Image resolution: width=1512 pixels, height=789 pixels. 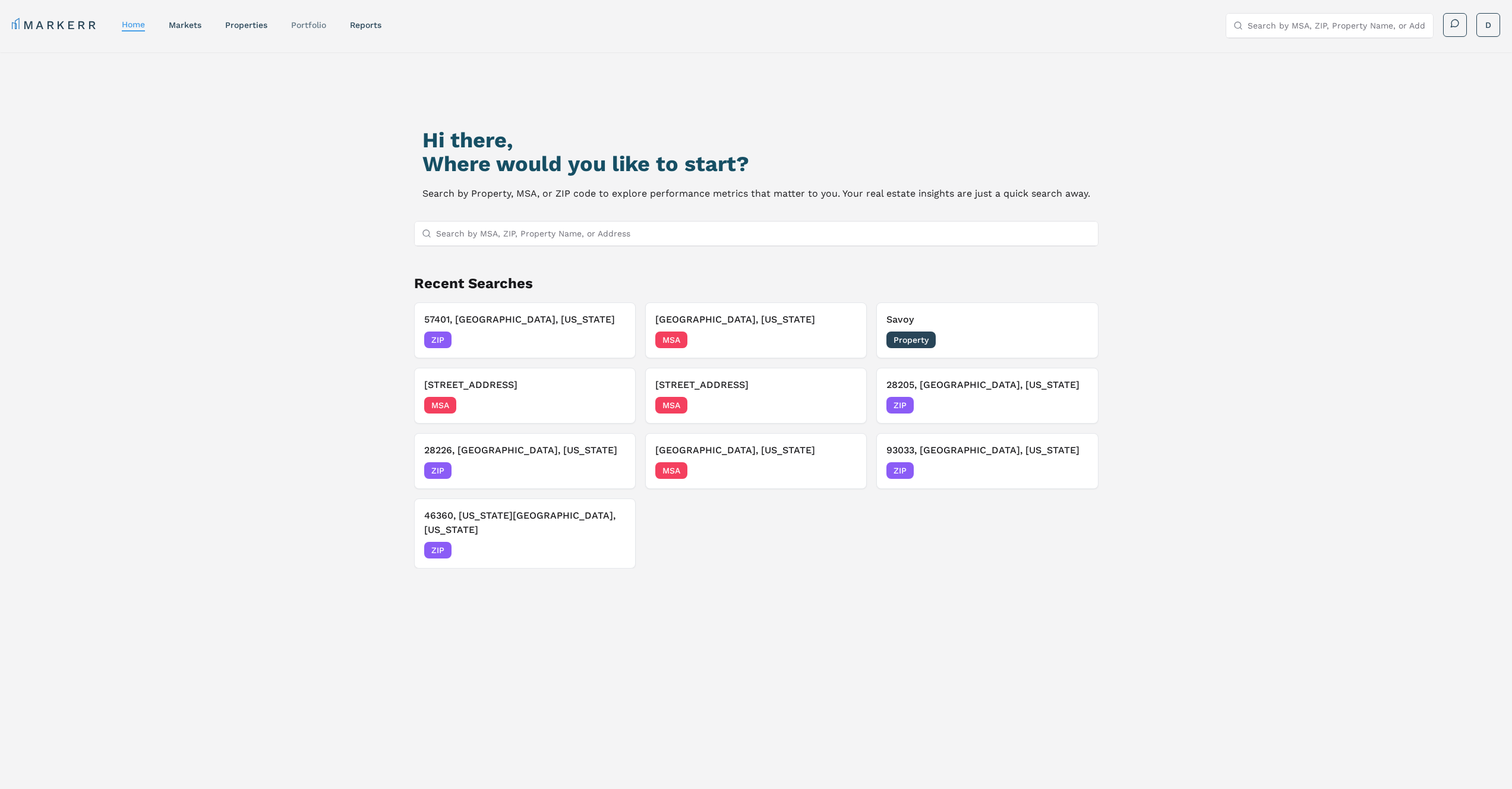 What do you see at coordinates (756, 140) in the screenshot?
I see `h1: Hi there,` at bounding box center [756, 140].